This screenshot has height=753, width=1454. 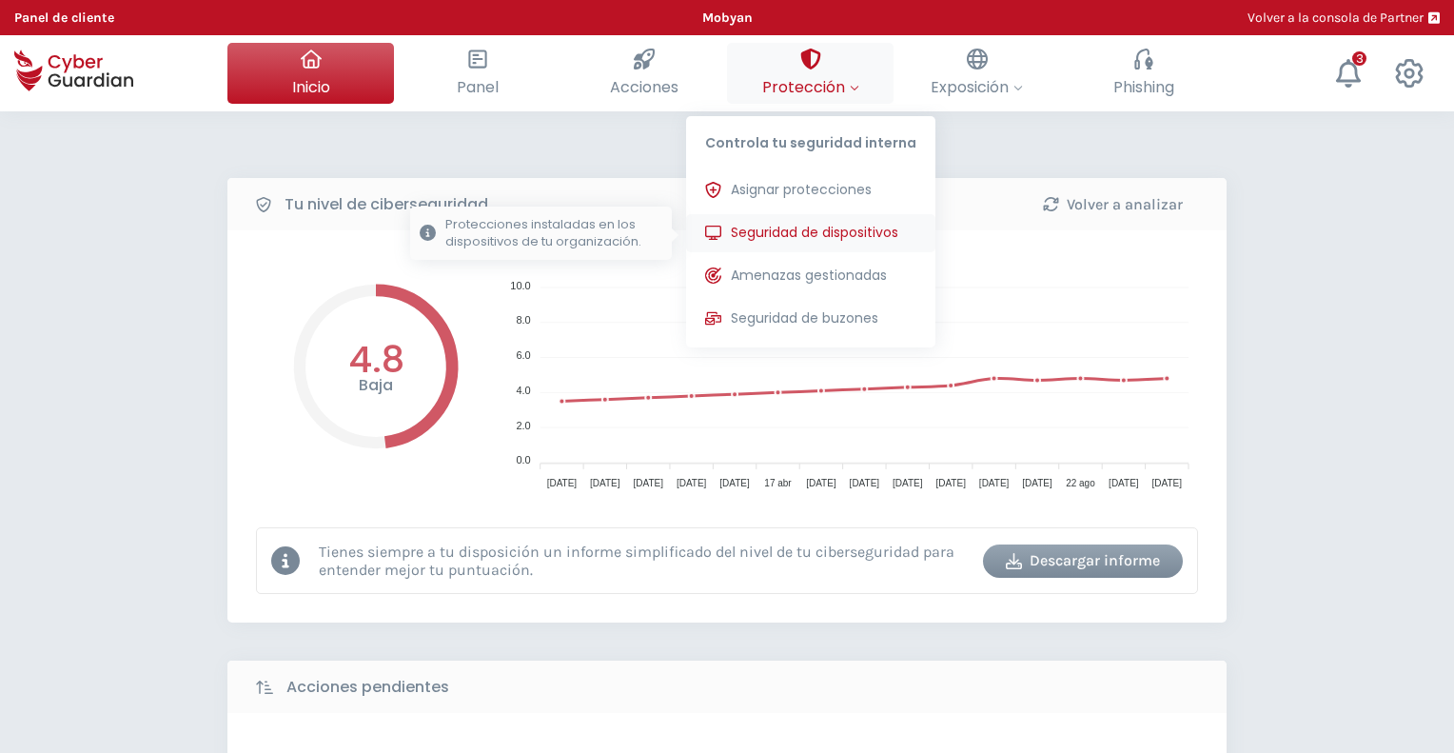 I want to click on b: Tu nivel de ciberseguridad, so click(x=386, y=205).